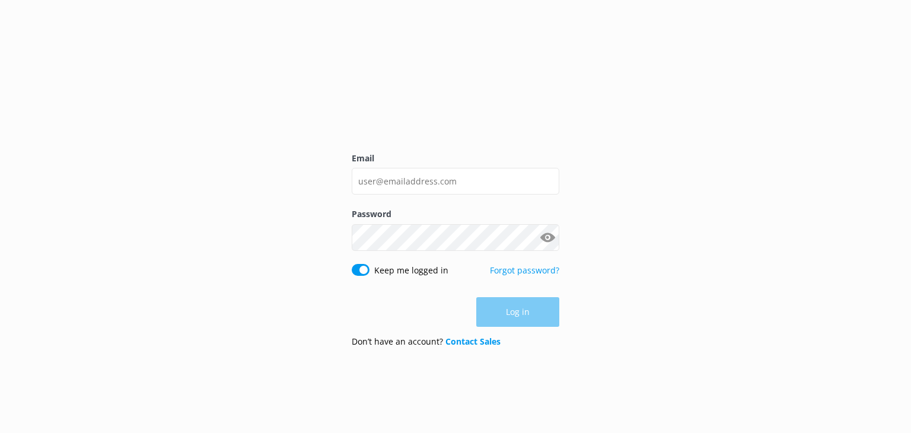  I want to click on label: Email, so click(455, 158).